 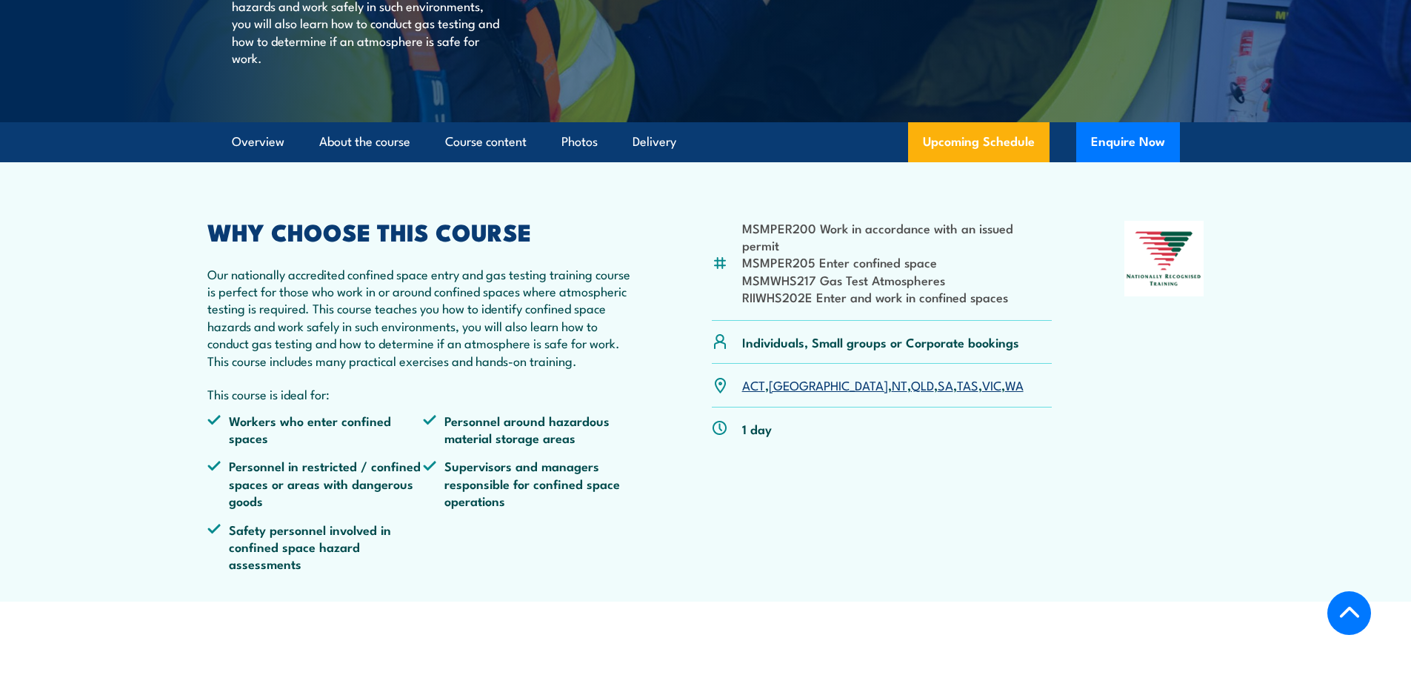 What do you see at coordinates (315, 547) in the screenshot?
I see `li: Safety personnel involved in confined space hazard assessments` at bounding box center [315, 547].